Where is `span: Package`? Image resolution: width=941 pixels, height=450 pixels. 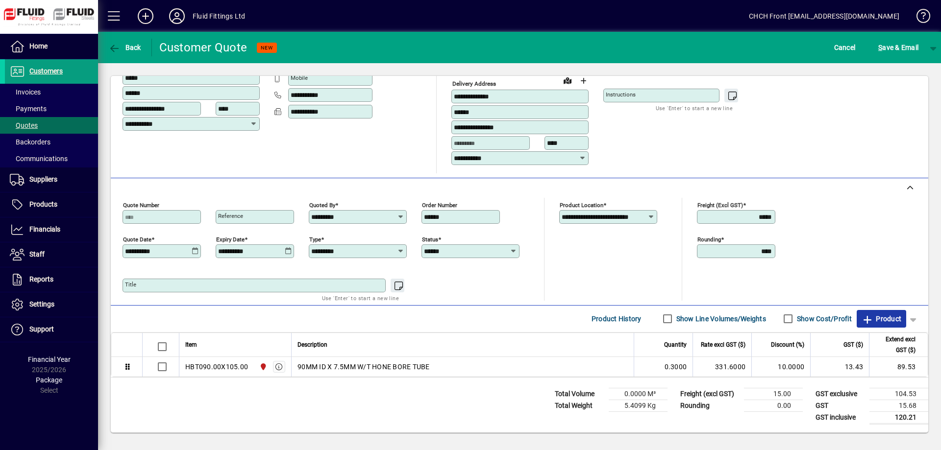
span: Package is located at coordinates (49, 380).